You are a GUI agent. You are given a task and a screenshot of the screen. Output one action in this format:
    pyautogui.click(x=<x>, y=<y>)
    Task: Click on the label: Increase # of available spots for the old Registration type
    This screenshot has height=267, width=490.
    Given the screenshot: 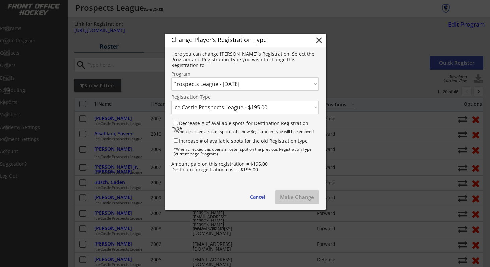 What is the action you would take?
    pyautogui.click(x=243, y=141)
    